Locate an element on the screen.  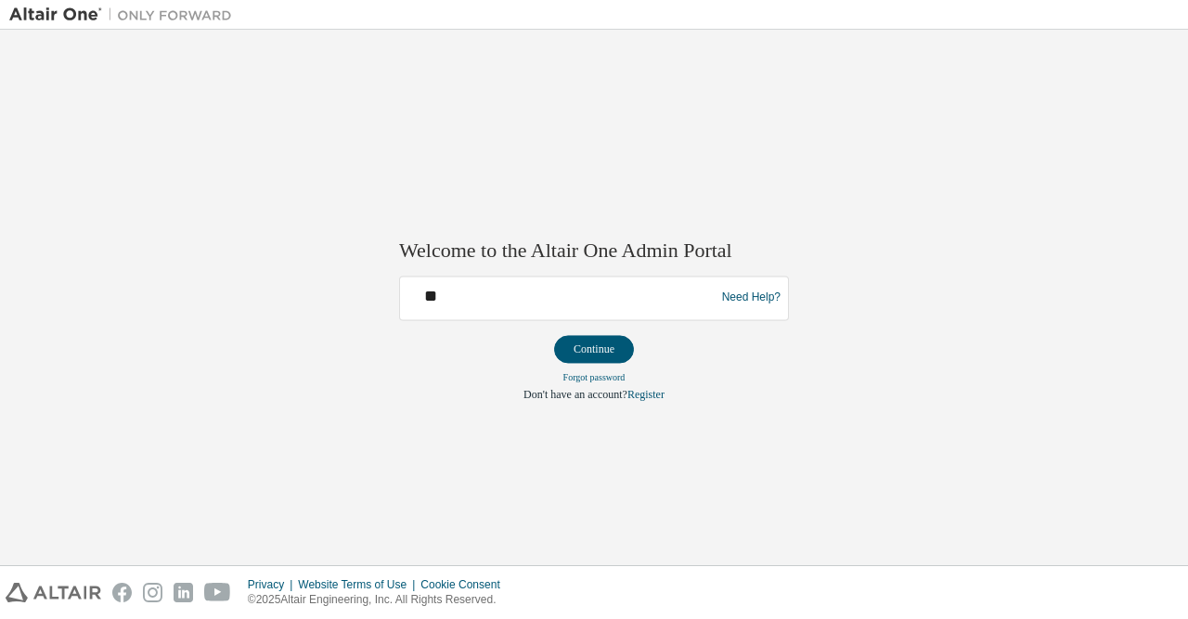
img: linkedin.svg is located at coordinates (183, 592).